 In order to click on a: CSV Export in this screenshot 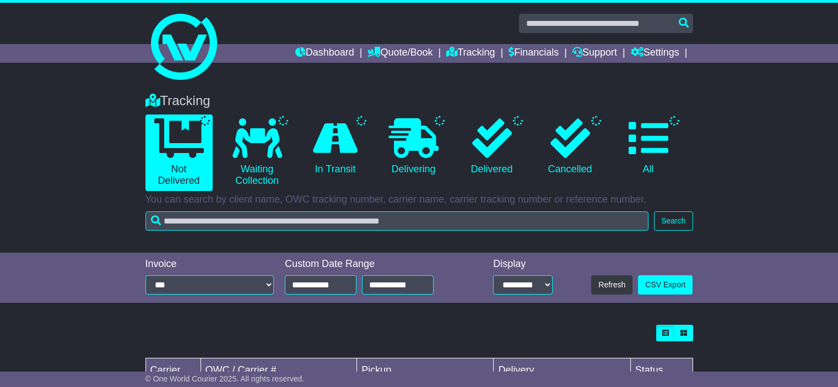, I will do `click(665, 285)`.